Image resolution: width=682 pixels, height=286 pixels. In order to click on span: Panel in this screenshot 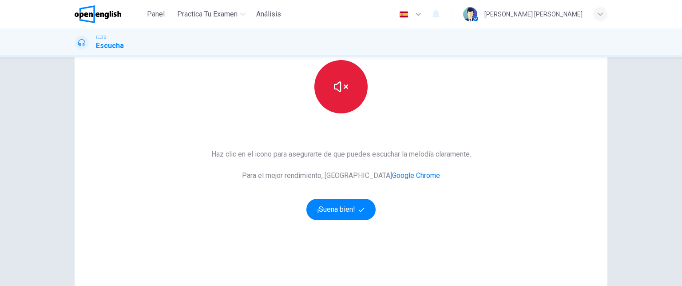, I will do `click(156, 14)`.